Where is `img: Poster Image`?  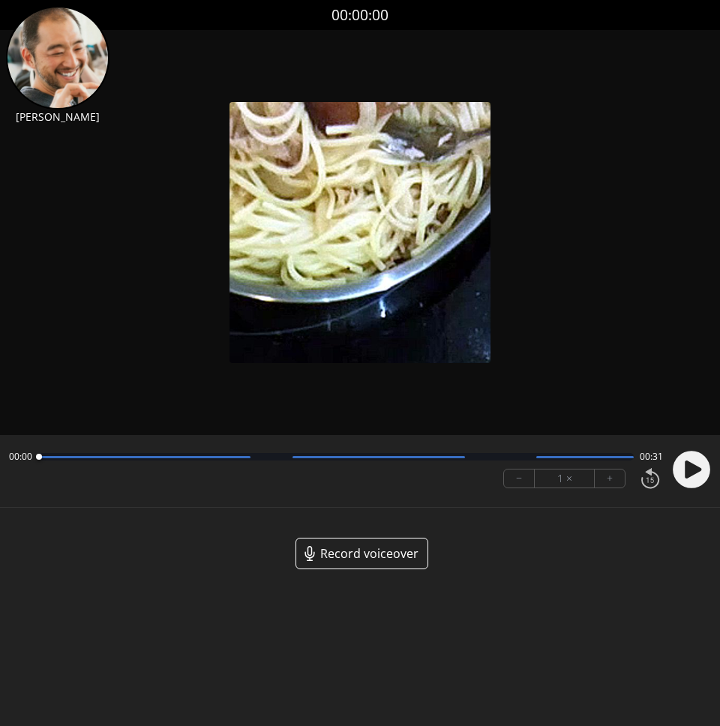 img: Poster Image is located at coordinates (360, 233).